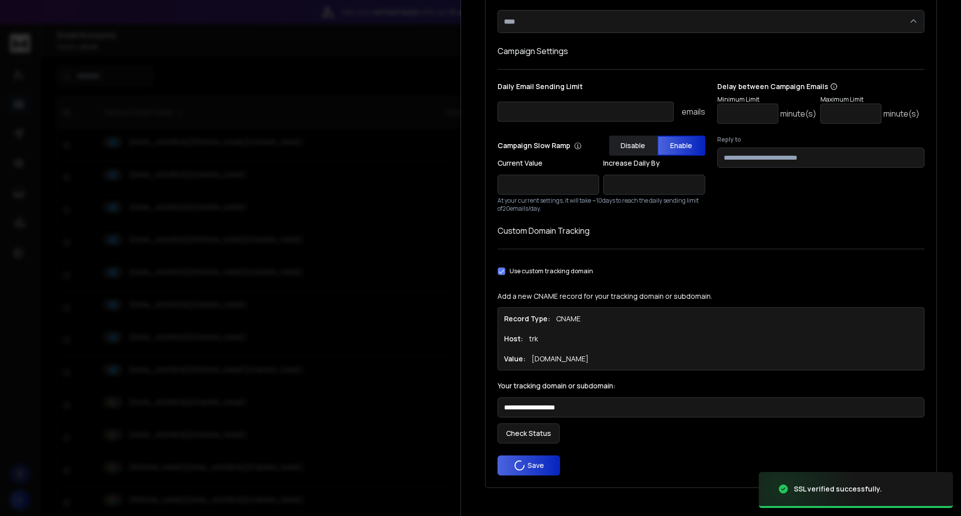 The height and width of the screenshot is (516, 961). I want to click on label: Increase Daily By, so click(654, 163).